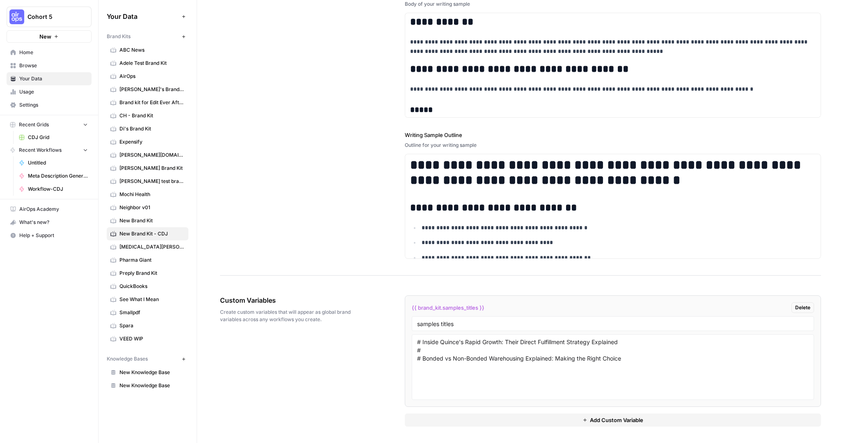 Image resolution: width=844 pixels, height=443 pixels. I want to click on a: Neighbor v01, so click(147, 208).